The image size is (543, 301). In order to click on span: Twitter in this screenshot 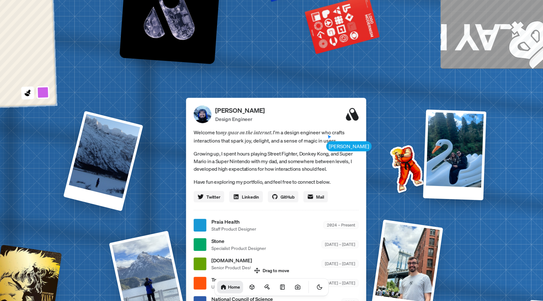, I will do `click(213, 196)`.